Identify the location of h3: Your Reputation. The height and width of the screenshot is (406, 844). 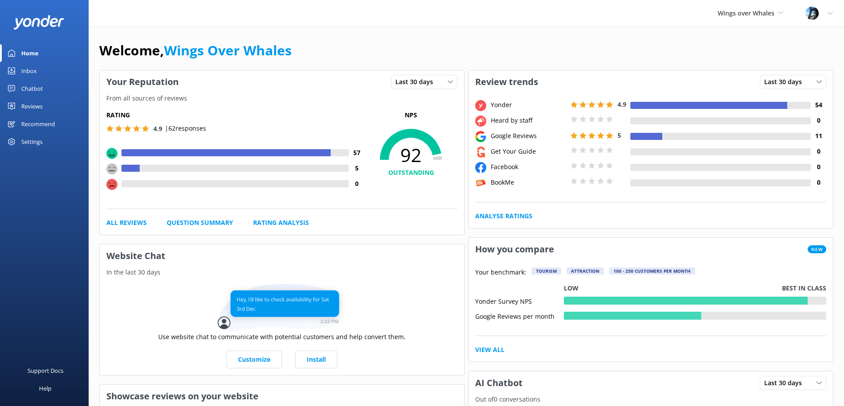
(142, 82).